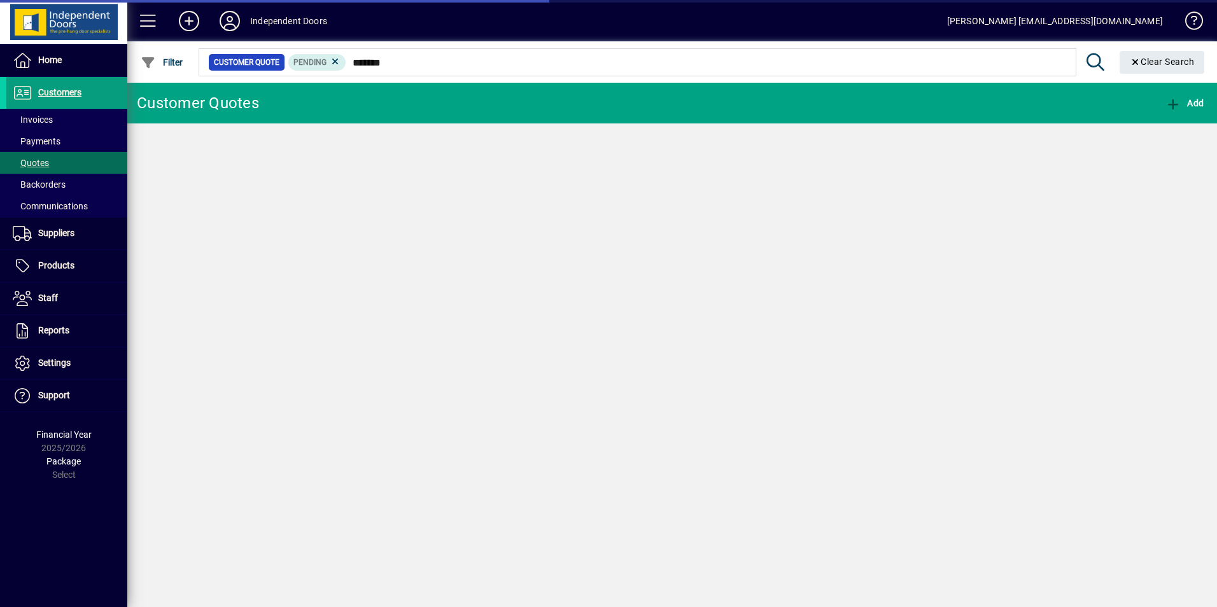  What do you see at coordinates (1185, 103) in the screenshot?
I see `span: Add` at bounding box center [1185, 103].